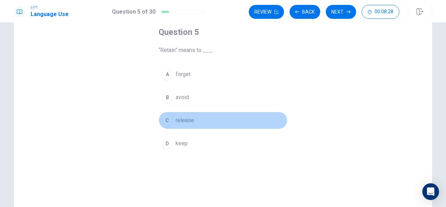 This screenshot has width=446, height=207. Describe the element at coordinates (185, 120) in the screenshot. I see `span: release` at that location.